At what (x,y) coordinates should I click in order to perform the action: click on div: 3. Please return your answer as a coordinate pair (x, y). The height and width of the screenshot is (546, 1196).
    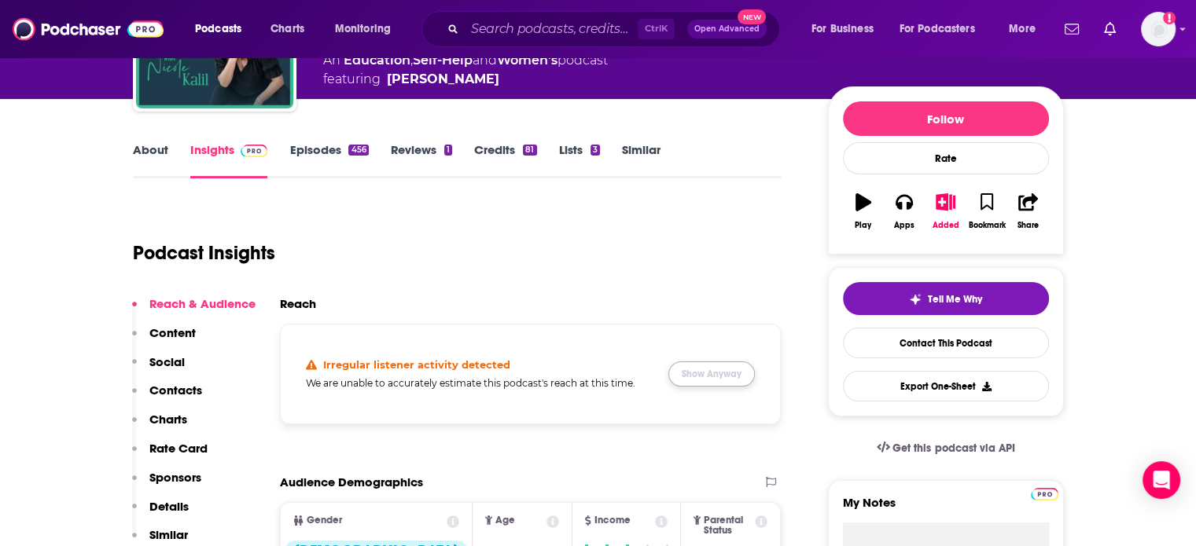
    Looking at the image, I should click on (595, 150).